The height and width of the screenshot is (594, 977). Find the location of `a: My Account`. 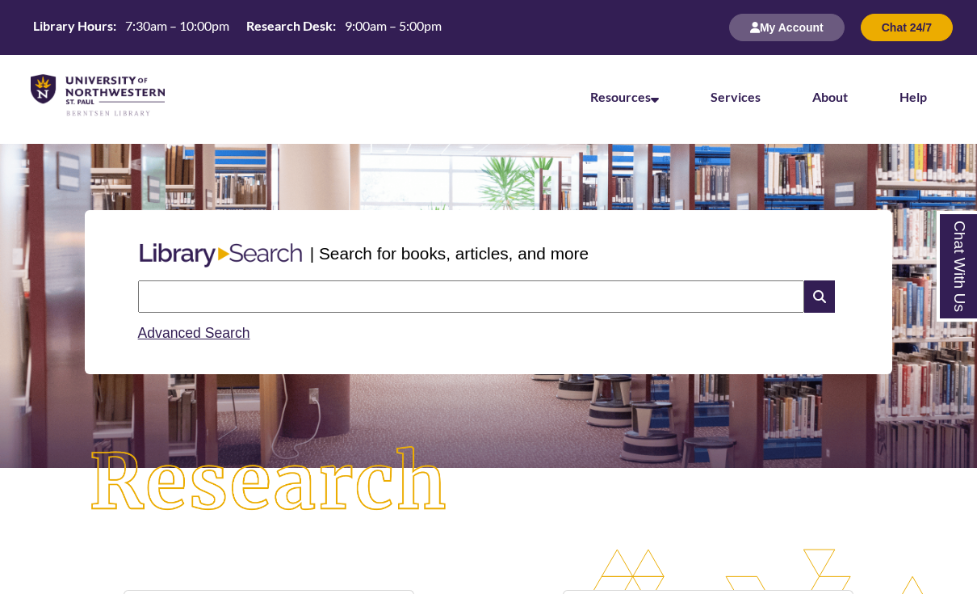

a: My Account is located at coordinates (787, 27).